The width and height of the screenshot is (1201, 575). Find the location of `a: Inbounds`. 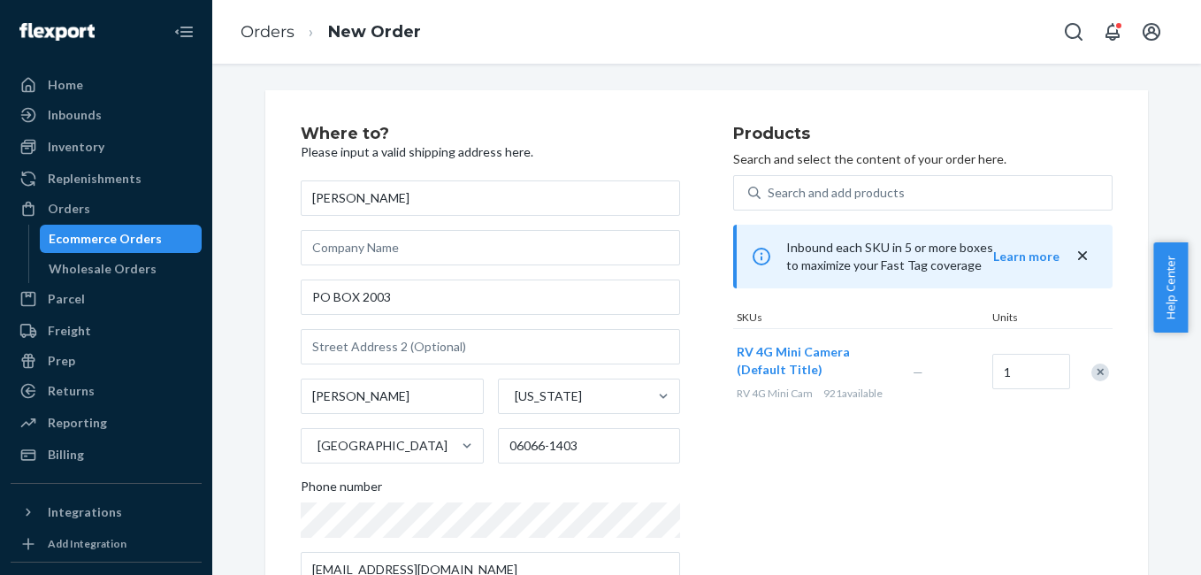

a: Inbounds is located at coordinates (106, 115).